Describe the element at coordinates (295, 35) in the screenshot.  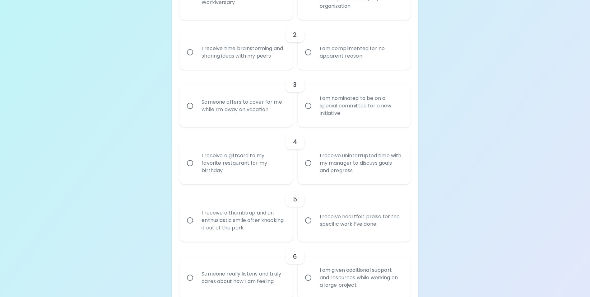
I see `h6: 2` at that location.